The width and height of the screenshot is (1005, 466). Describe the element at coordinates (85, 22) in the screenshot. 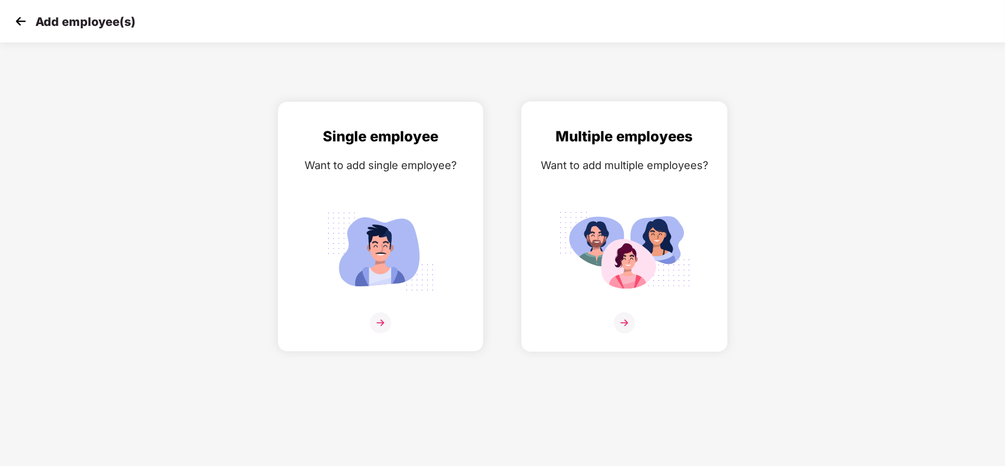

I see `p: Add employee(s)` at that location.